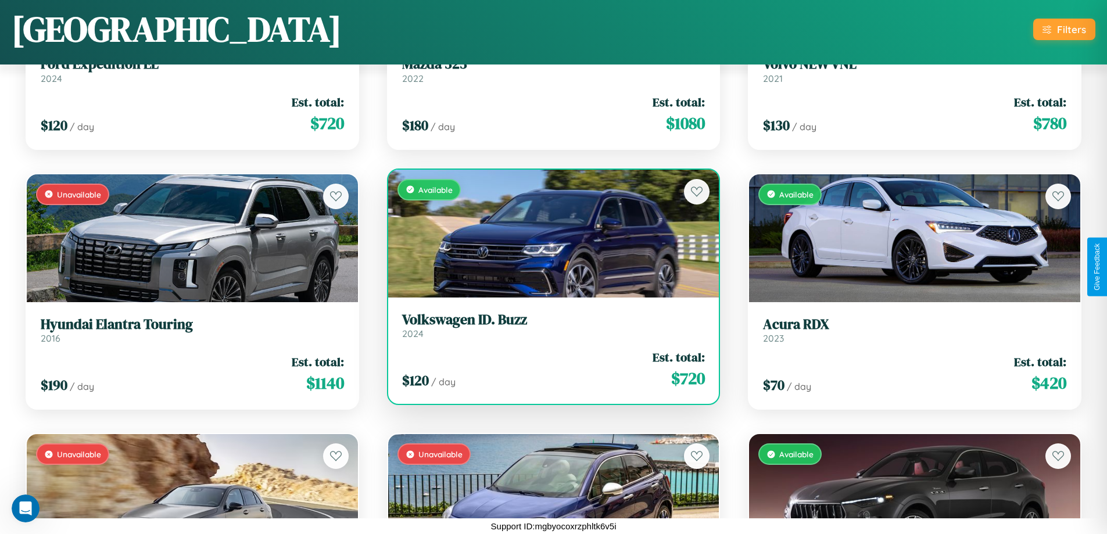 The height and width of the screenshot is (534, 1107). Describe the element at coordinates (773, 338) in the screenshot. I see `span: 2023` at that location.